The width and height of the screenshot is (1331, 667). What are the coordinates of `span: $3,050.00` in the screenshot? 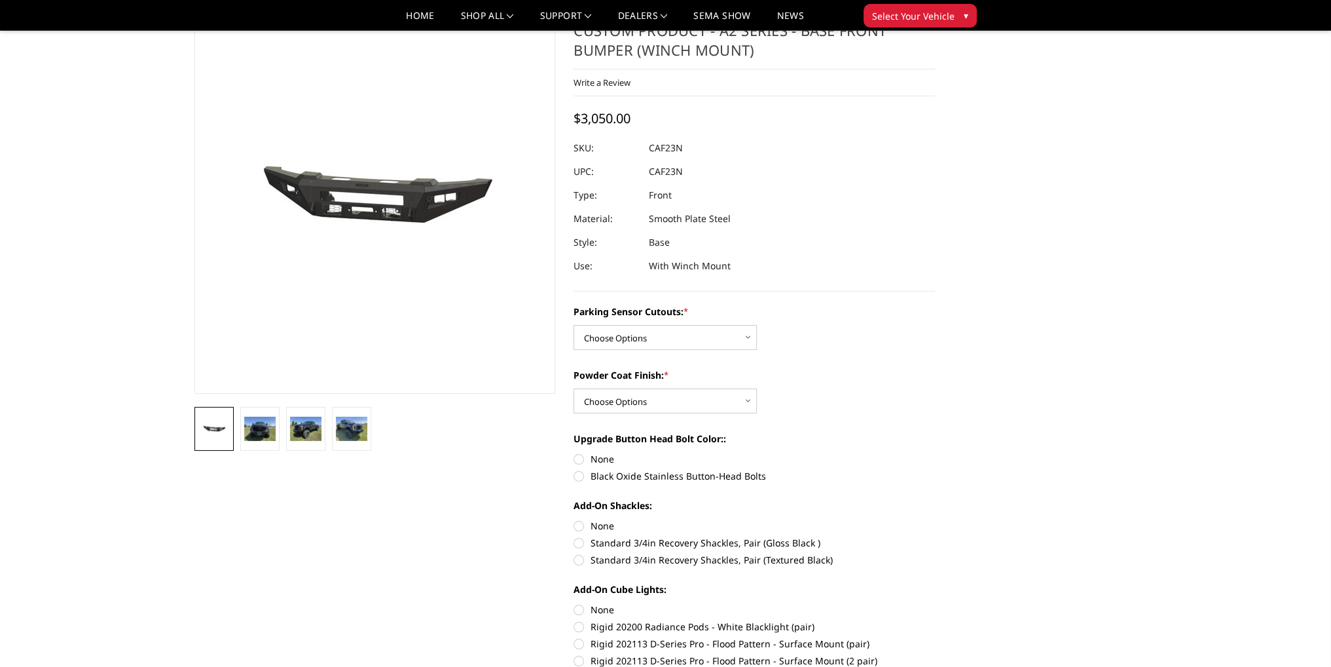 It's located at (602, 118).